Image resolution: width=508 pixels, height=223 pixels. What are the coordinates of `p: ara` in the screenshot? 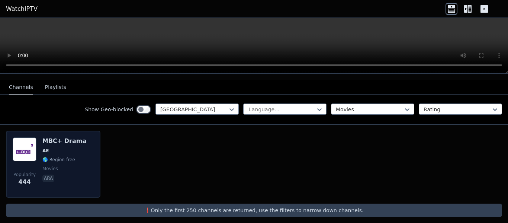 It's located at (48, 178).